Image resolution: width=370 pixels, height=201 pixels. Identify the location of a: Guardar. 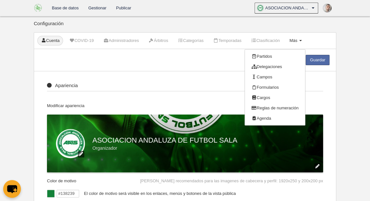
(318, 60).